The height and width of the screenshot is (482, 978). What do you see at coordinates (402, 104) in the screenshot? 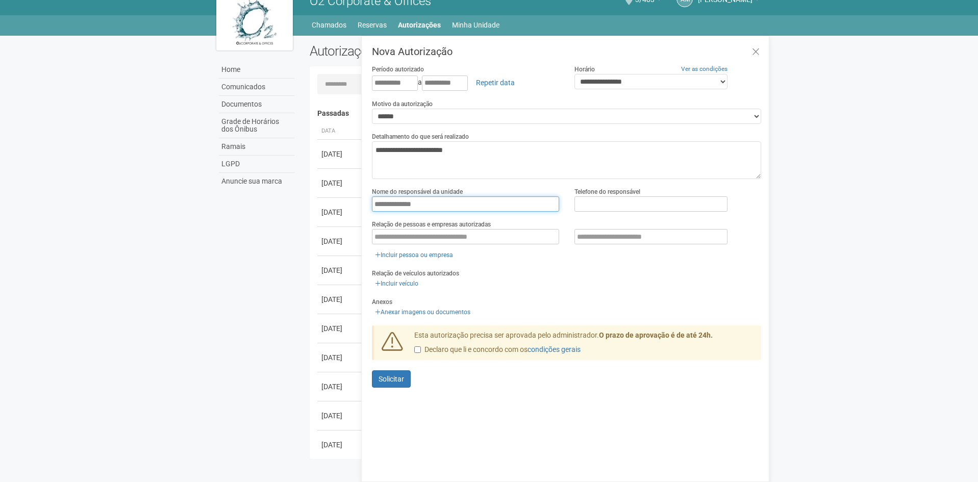
I see `label: Motivo da autorização` at bounding box center [402, 104].